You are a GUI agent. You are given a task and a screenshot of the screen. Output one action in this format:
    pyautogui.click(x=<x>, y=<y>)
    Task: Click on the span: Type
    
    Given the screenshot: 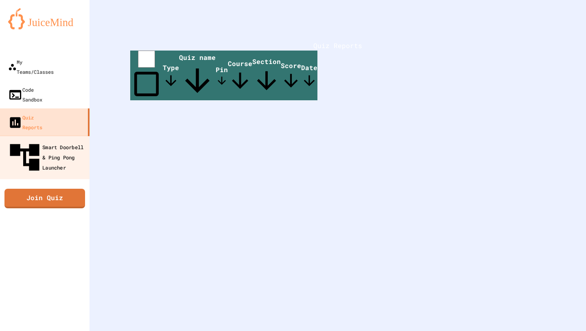 What is the action you would take?
    pyautogui.click(x=171, y=76)
    